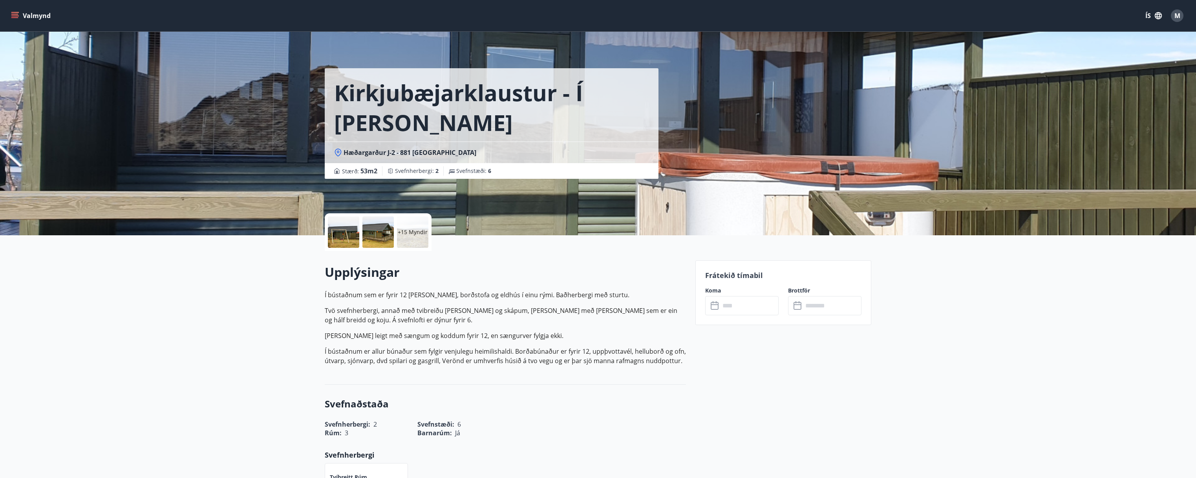 Image resolution: width=1196 pixels, height=478 pixels. Describe the element at coordinates (31, 16) in the screenshot. I see `button: menu` at that location.